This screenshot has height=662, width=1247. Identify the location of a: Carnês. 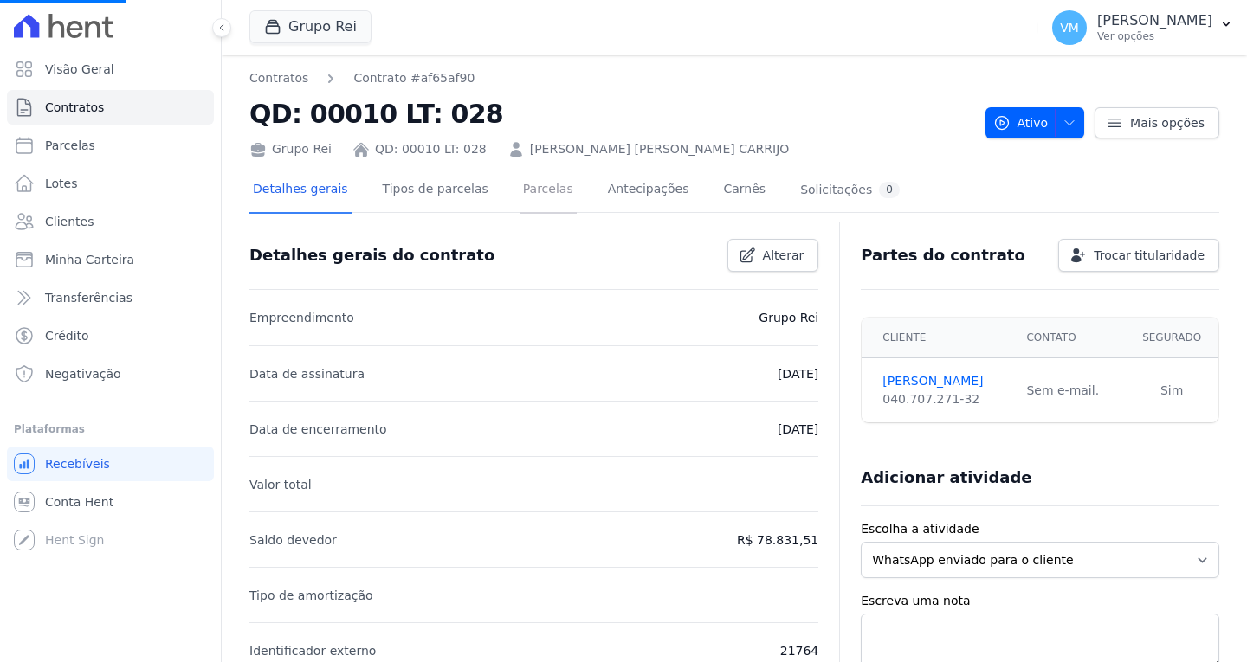
(744, 190).